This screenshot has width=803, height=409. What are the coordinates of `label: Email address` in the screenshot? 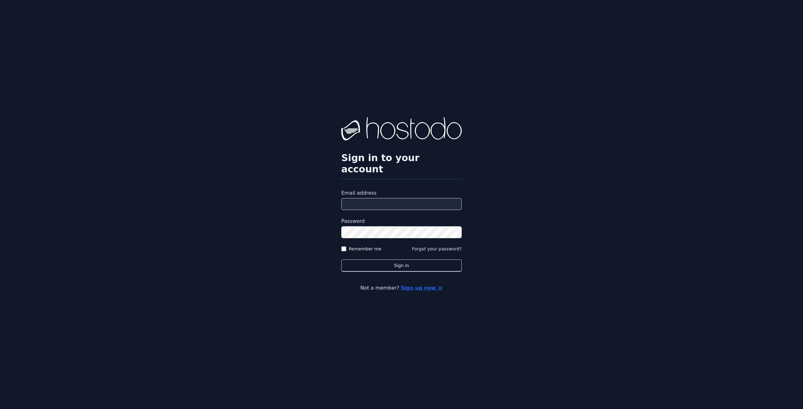 It's located at (401, 193).